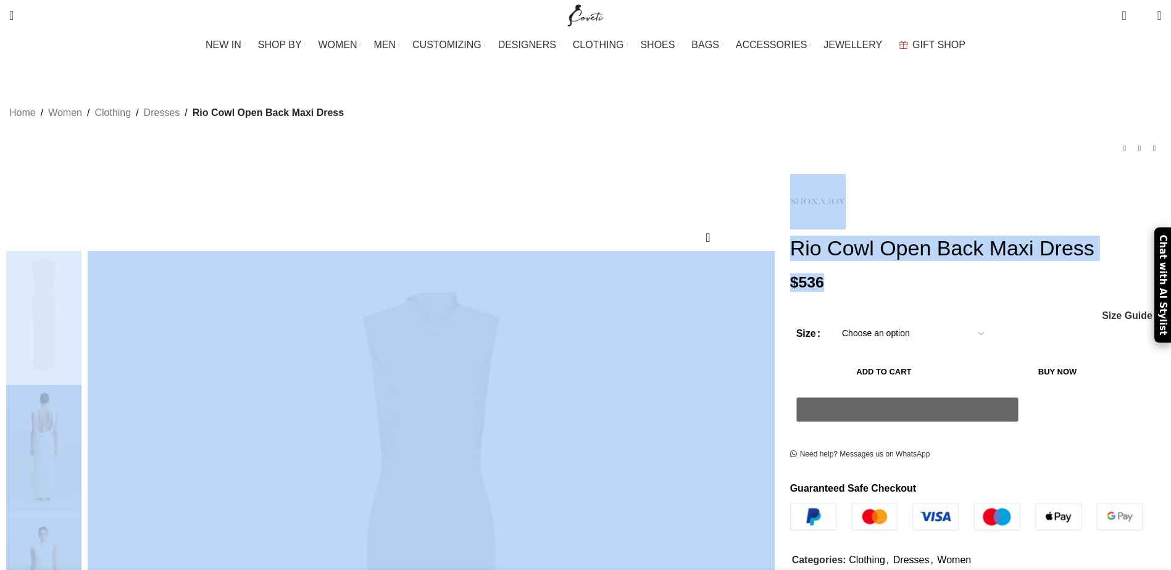 The image size is (1171, 570). What do you see at coordinates (807, 282) in the screenshot?
I see `bdi: 536` at bounding box center [807, 282].